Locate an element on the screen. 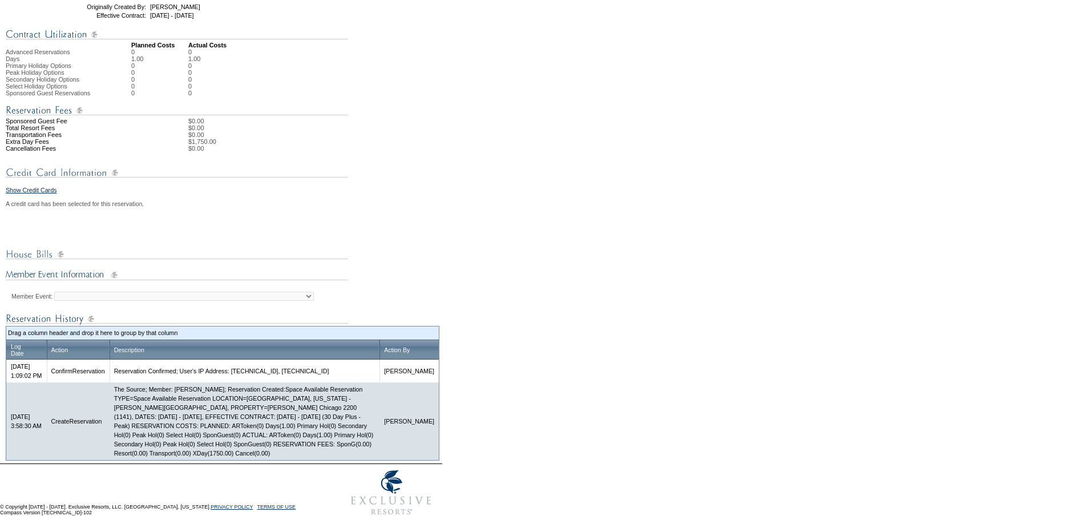  span: Primary Holiday Options is located at coordinates (38, 66).